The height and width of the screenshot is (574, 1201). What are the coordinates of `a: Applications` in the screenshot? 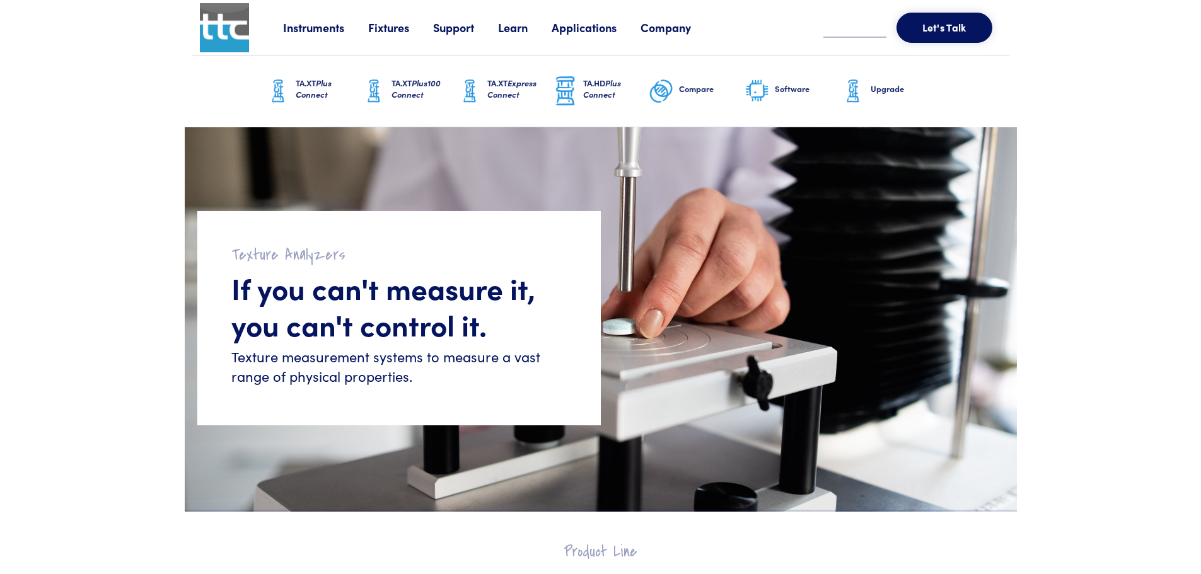 It's located at (596, 27).